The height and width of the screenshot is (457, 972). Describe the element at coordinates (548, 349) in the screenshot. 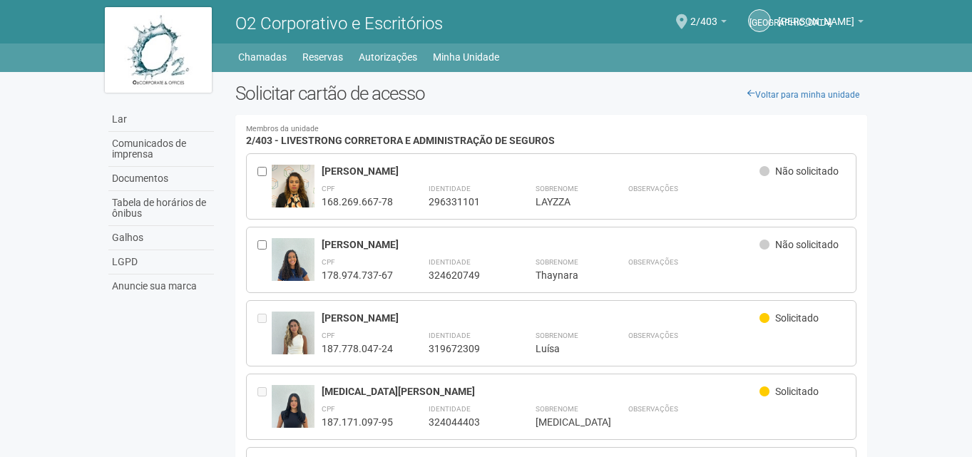

I see `font: Luísa` at that location.